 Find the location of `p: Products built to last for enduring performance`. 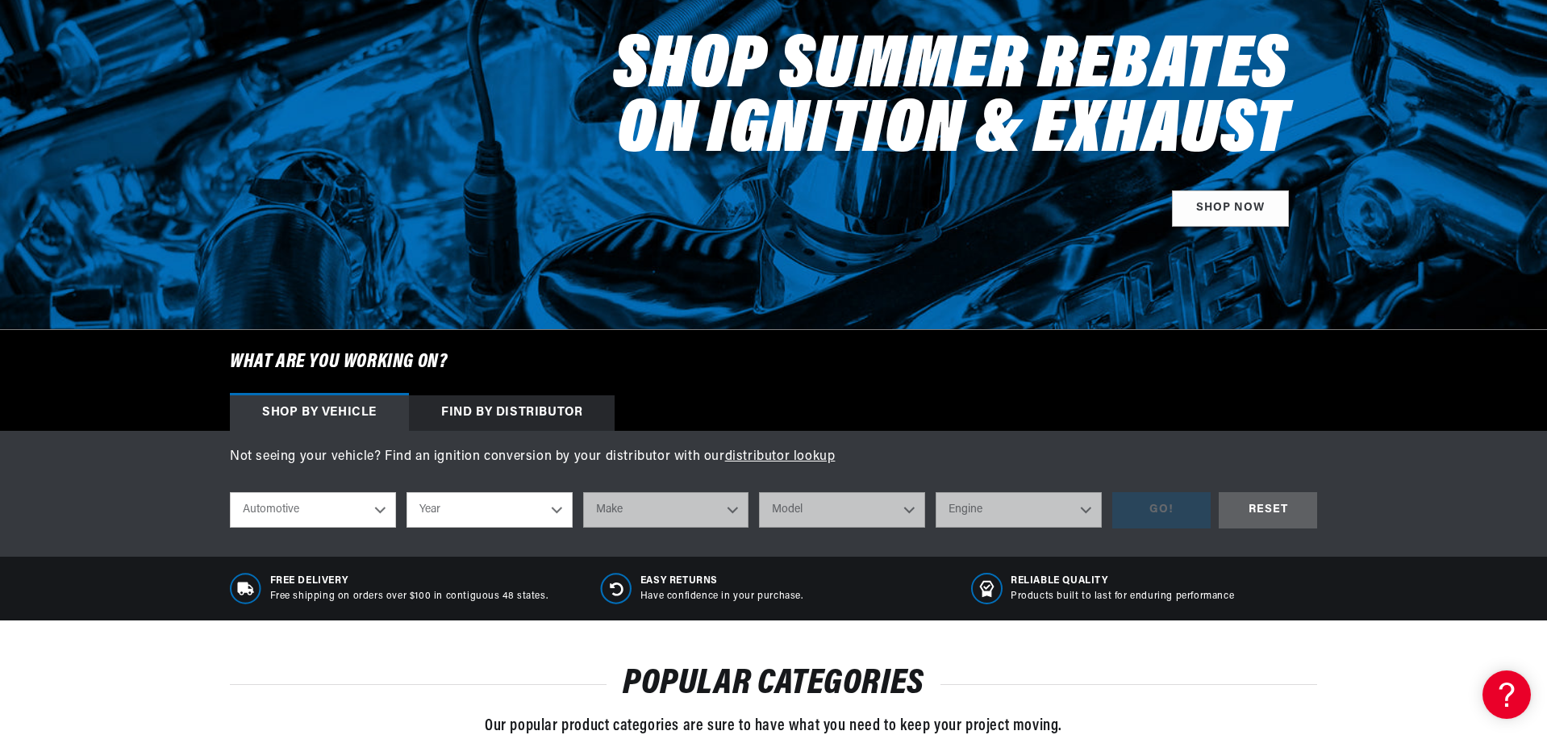

p: Products built to last for enduring performance is located at coordinates (1122, 596).